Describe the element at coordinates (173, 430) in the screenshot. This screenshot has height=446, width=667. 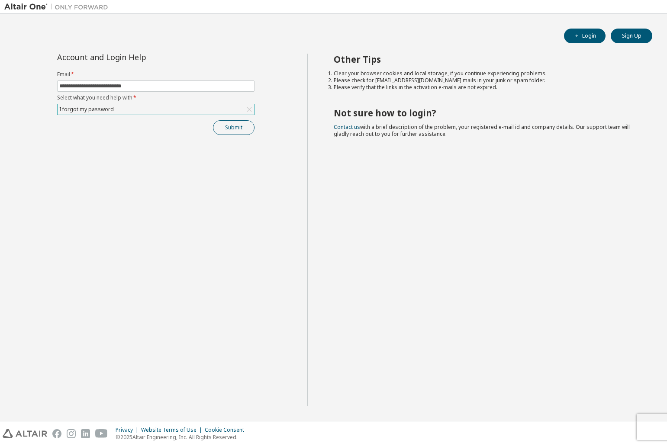
I see `div: Website Terms of Use` at that location.